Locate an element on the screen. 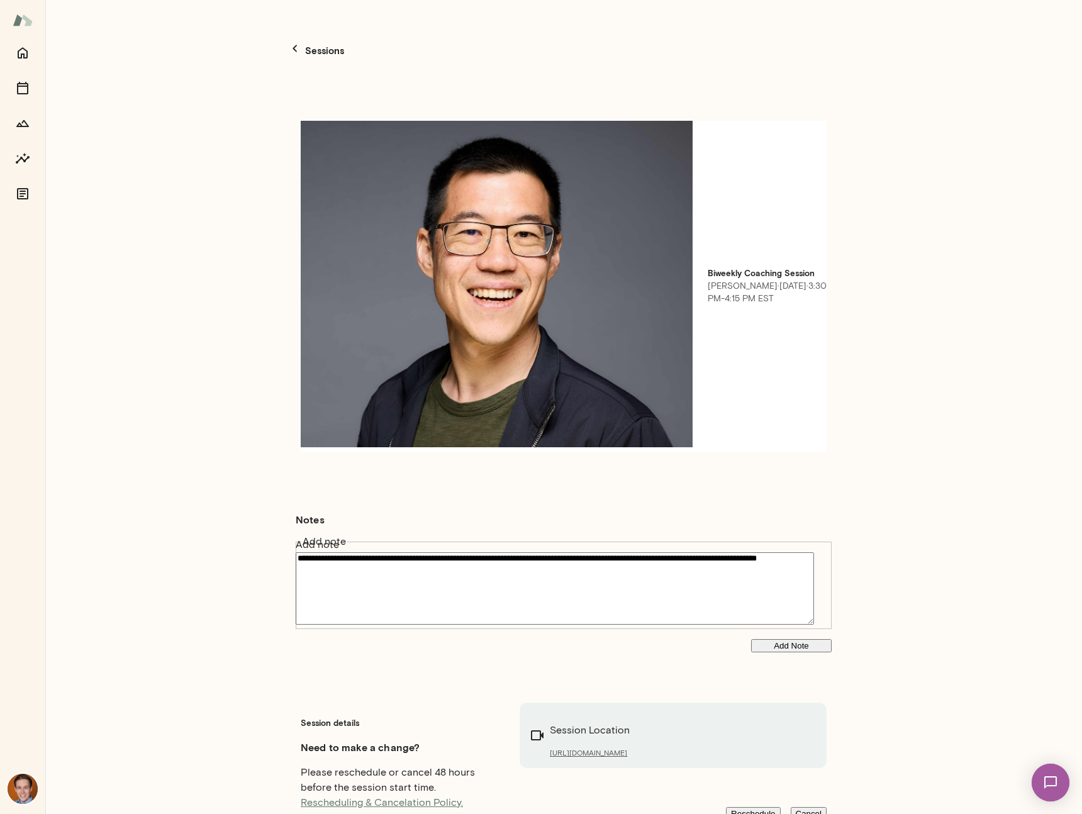 This screenshot has height=814, width=1082. button: Growth Plan is located at coordinates (23, 123).